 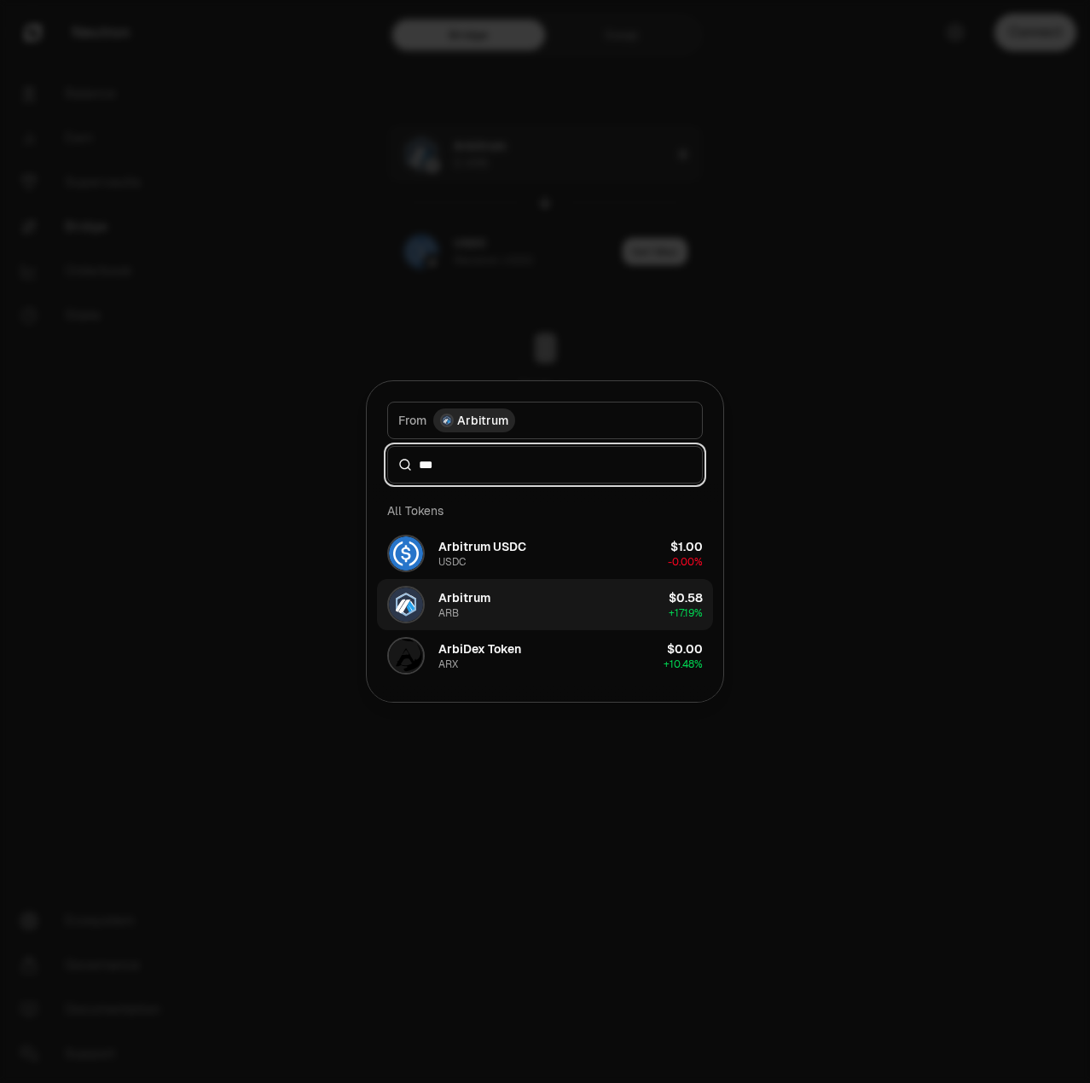 What do you see at coordinates (685, 649) in the screenshot?
I see `div: $0.00` at bounding box center [685, 649].